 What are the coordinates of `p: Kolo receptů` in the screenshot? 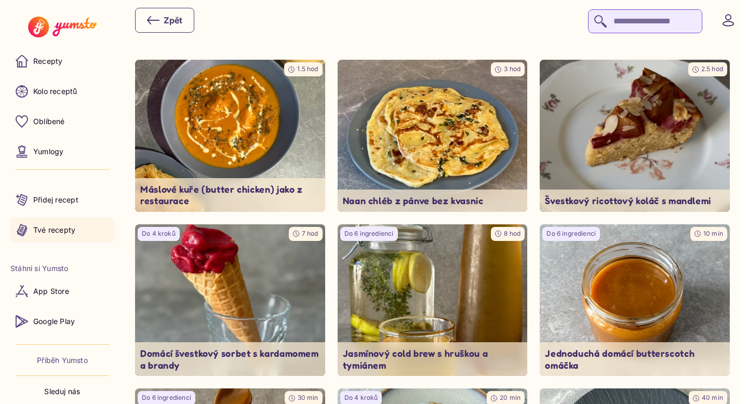 It's located at (55, 91).